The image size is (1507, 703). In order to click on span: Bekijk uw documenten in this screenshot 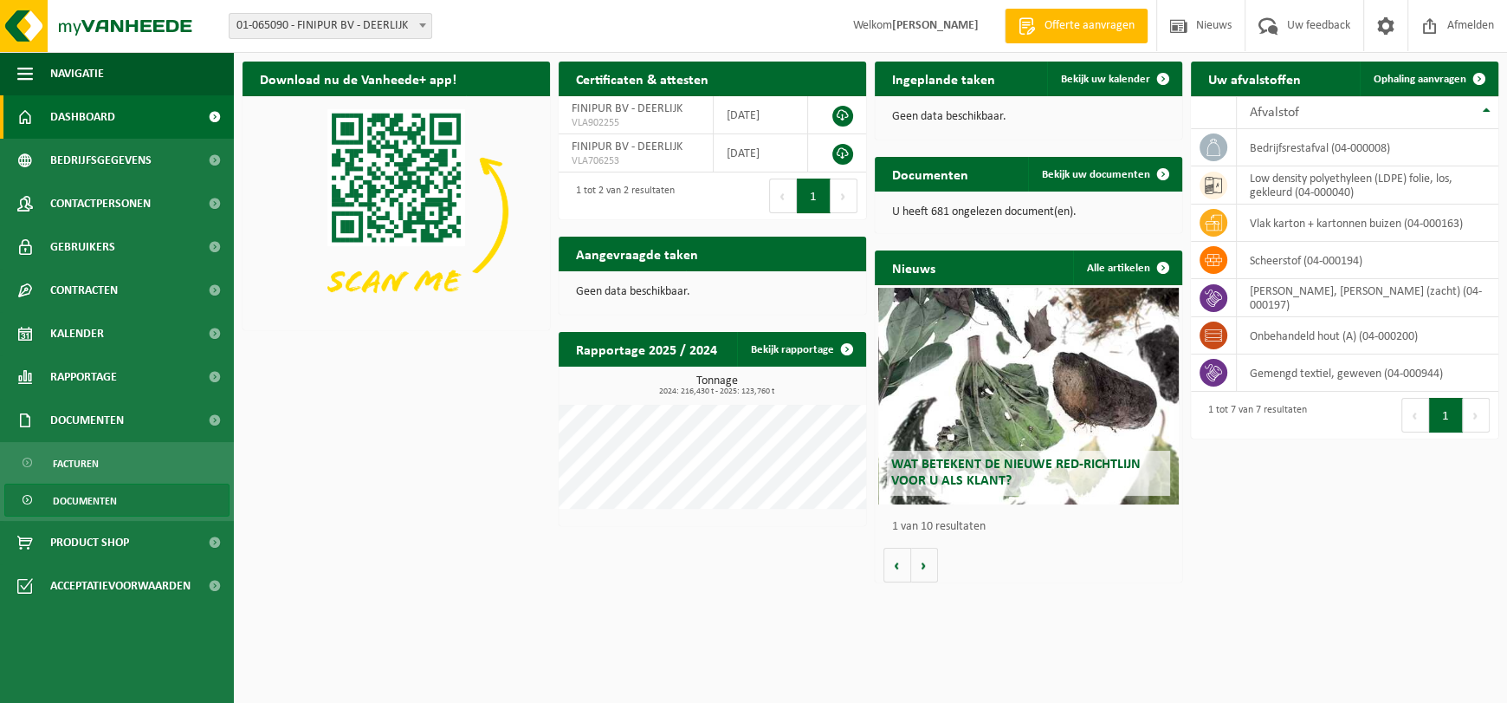, I will do `click(1096, 174)`.